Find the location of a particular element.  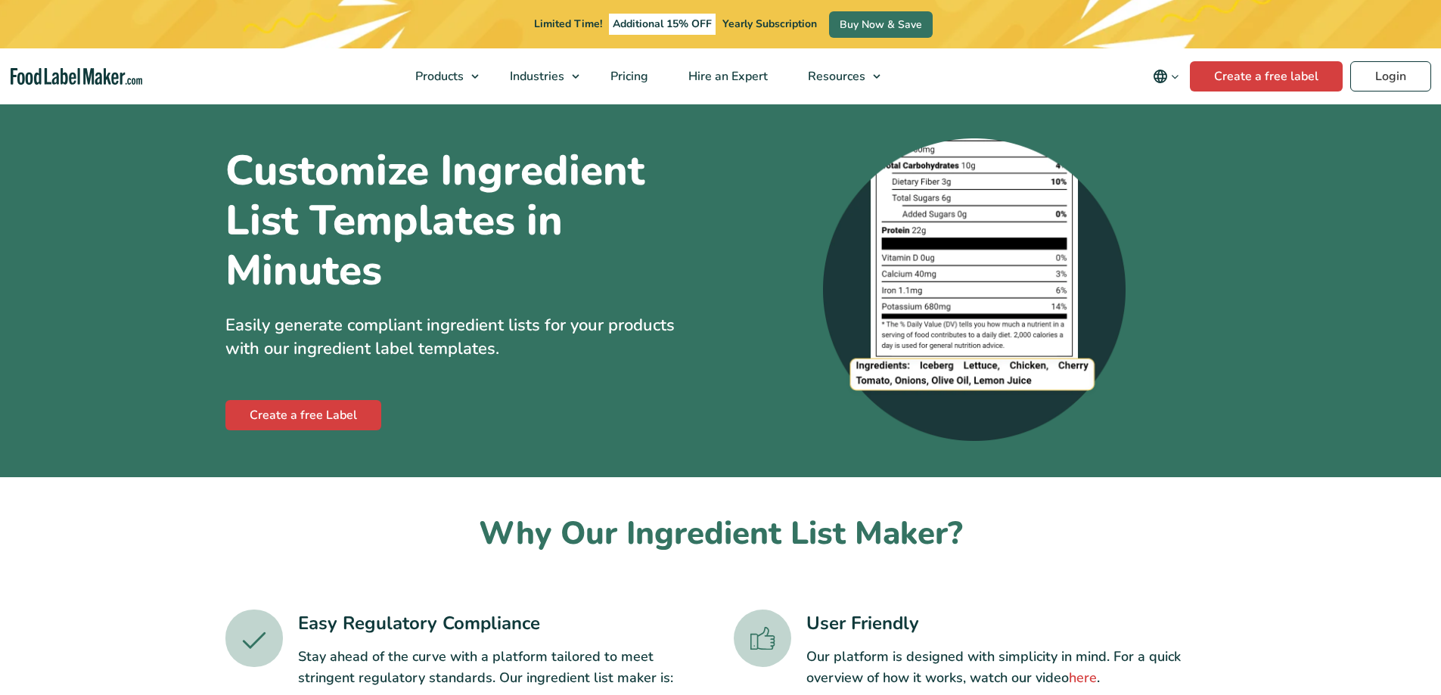

h1: Customize Ingredient List Templates in Minutes is located at coordinates (468, 221).